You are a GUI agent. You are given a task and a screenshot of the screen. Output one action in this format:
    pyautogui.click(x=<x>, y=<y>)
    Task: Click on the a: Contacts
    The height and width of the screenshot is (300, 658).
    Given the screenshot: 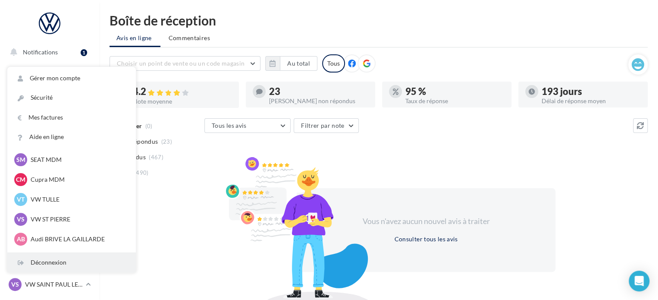 What is the action you would take?
    pyautogui.click(x=50, y=160)
    